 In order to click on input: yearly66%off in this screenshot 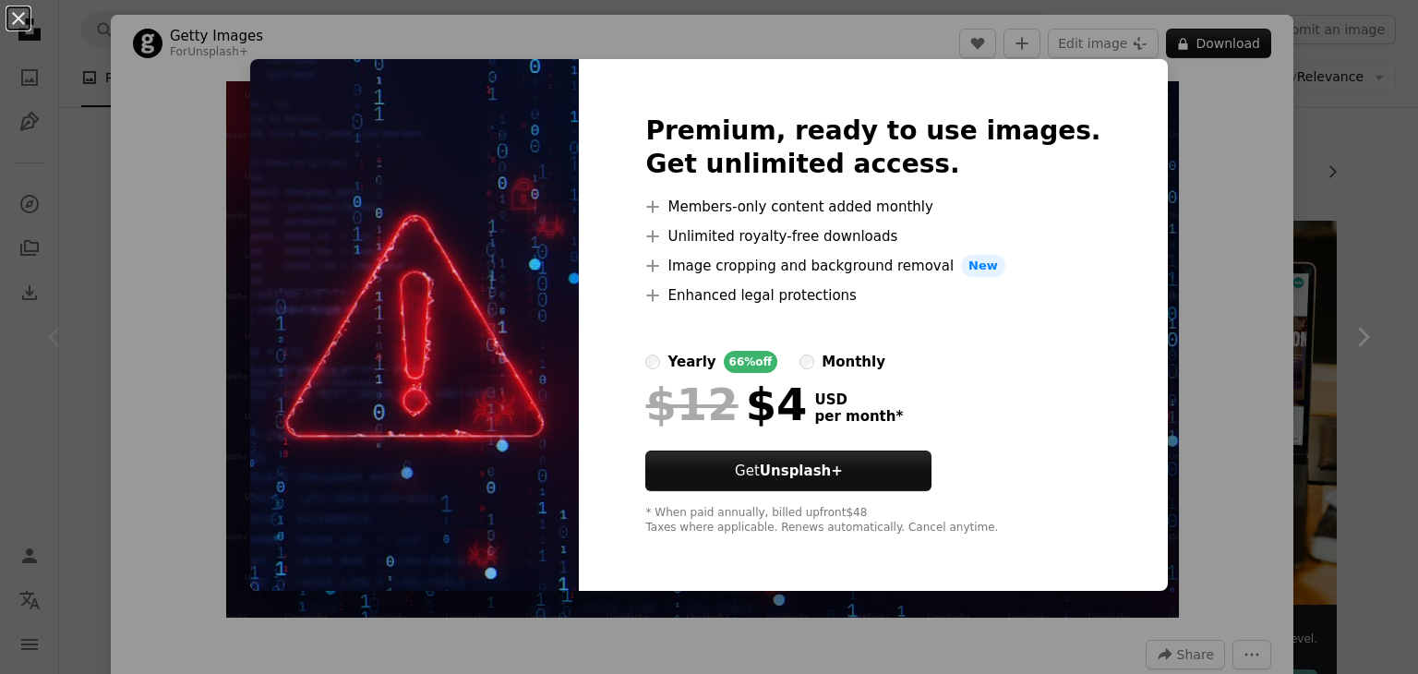, I will do `click(653, 362)`.